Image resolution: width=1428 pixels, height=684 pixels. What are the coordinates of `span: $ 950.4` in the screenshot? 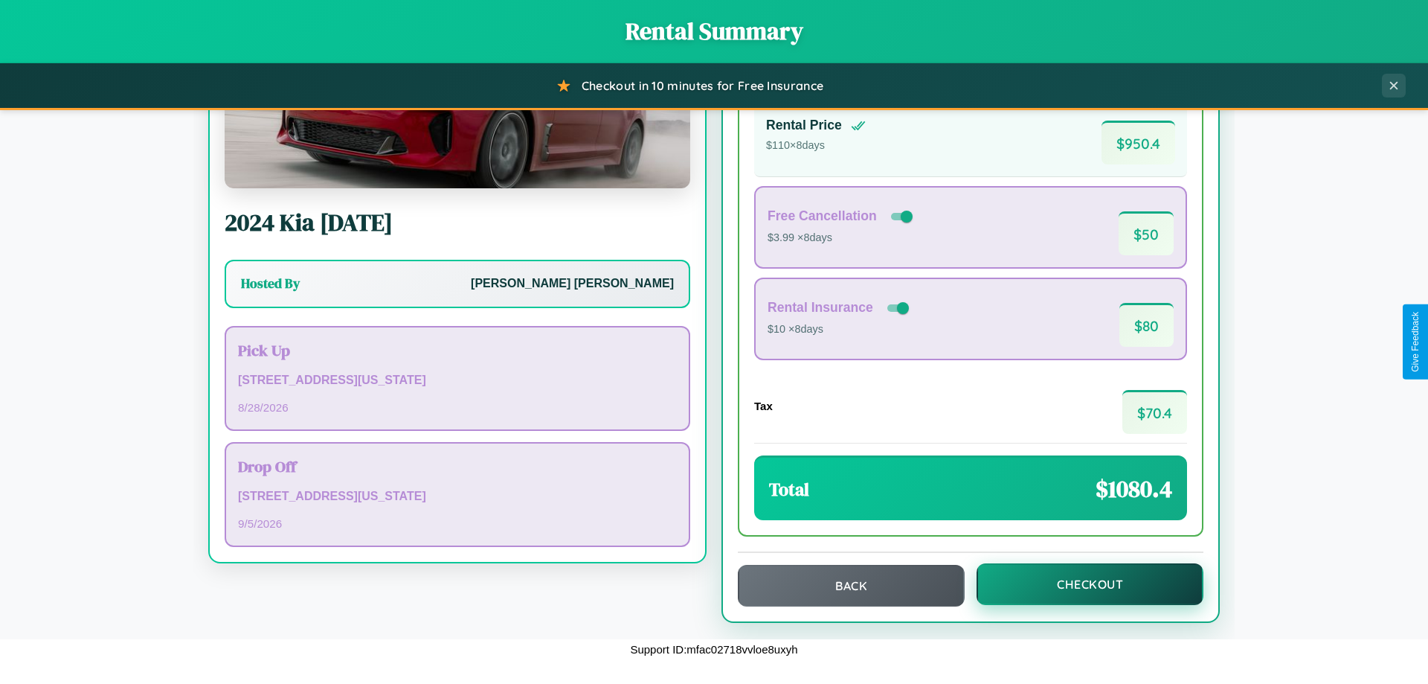 It's located at (1138, 142).